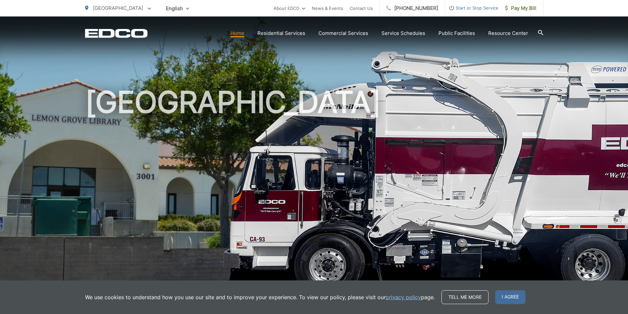 Image resolution: width=628 pixels, height=314 pixels. I want to click on span: English, so click(177, 8).